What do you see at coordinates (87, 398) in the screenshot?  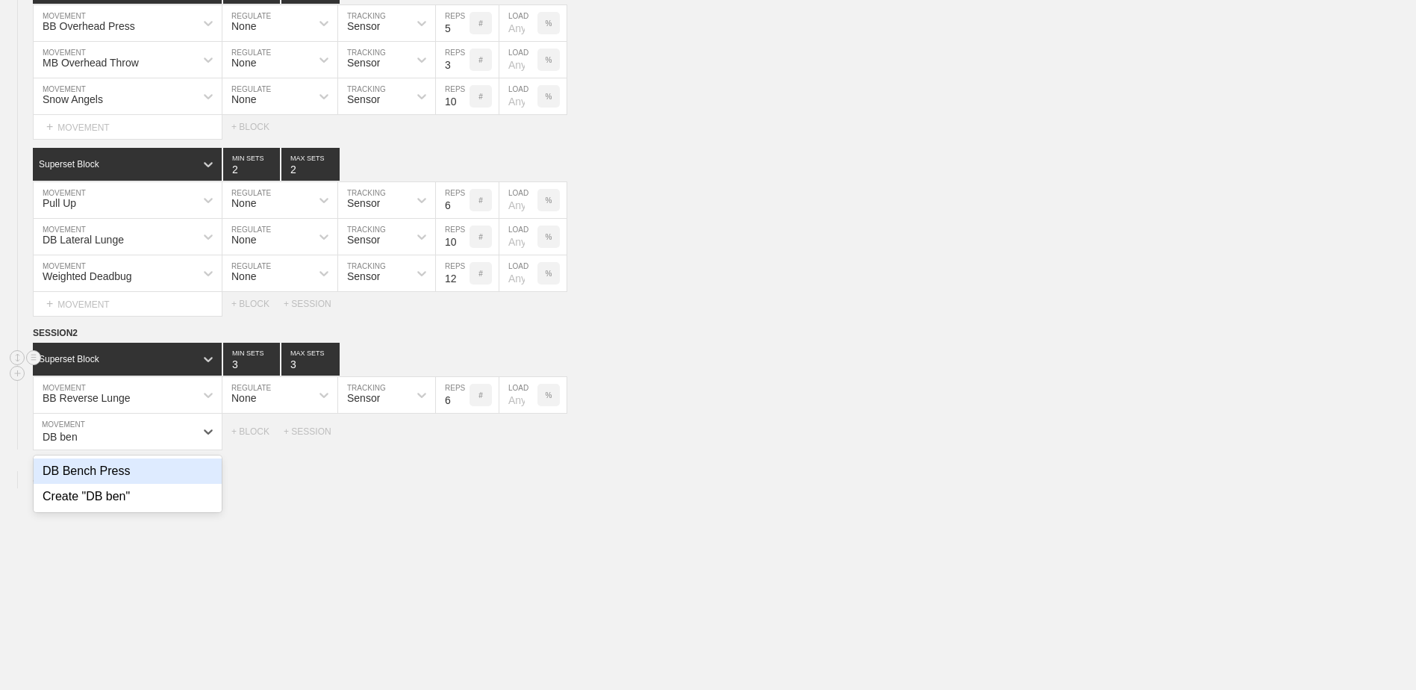 I see `div: BB Reverse Lunge` at bounding box center [87, 398].